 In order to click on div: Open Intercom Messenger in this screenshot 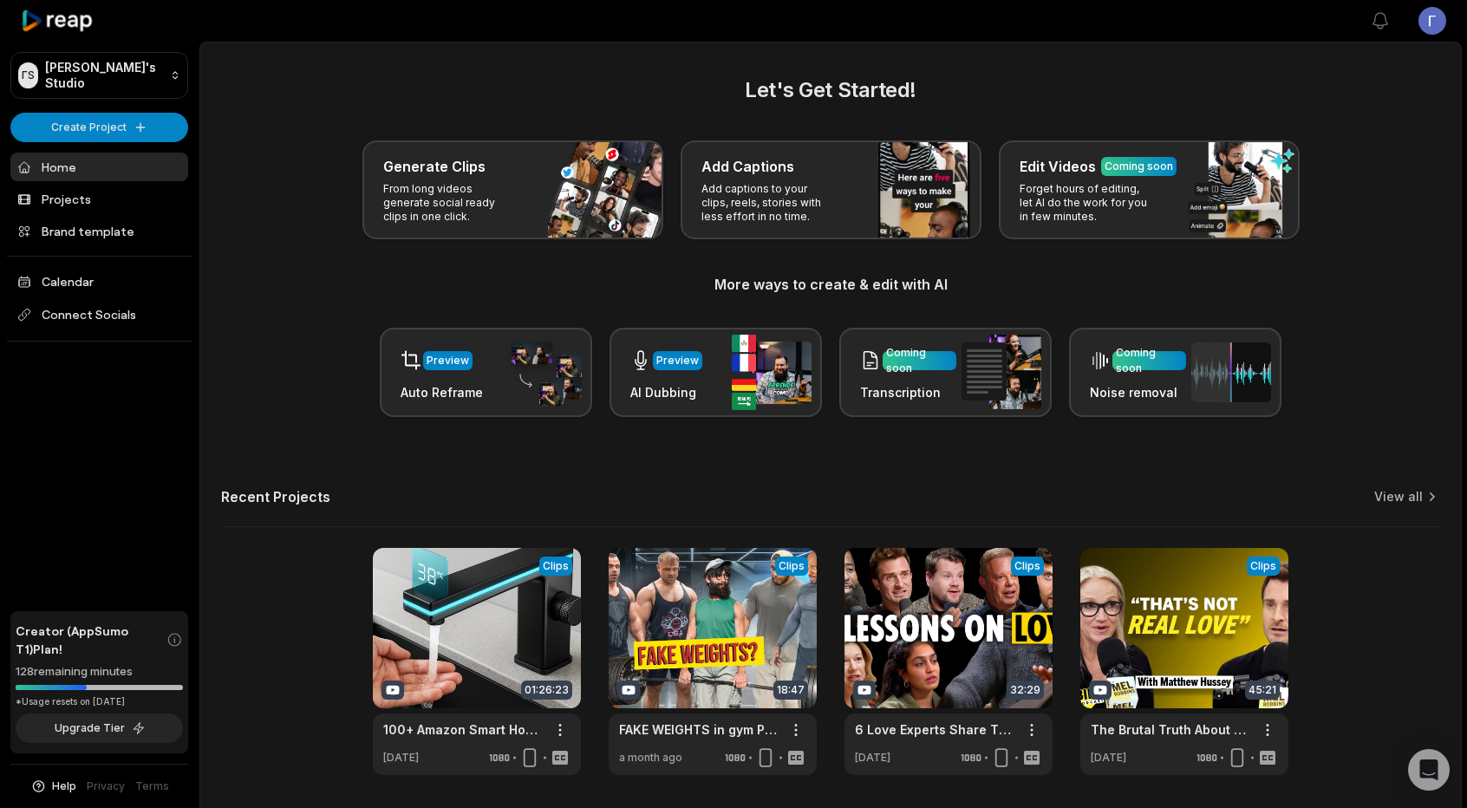, I will do `click(1429, 770)`.